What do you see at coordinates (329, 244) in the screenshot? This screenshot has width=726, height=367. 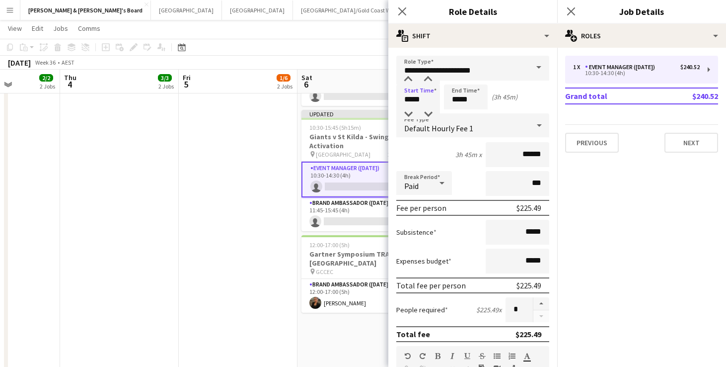 I see `span: 12:00-17:00 (5h)` at bounding box center [329, 244].